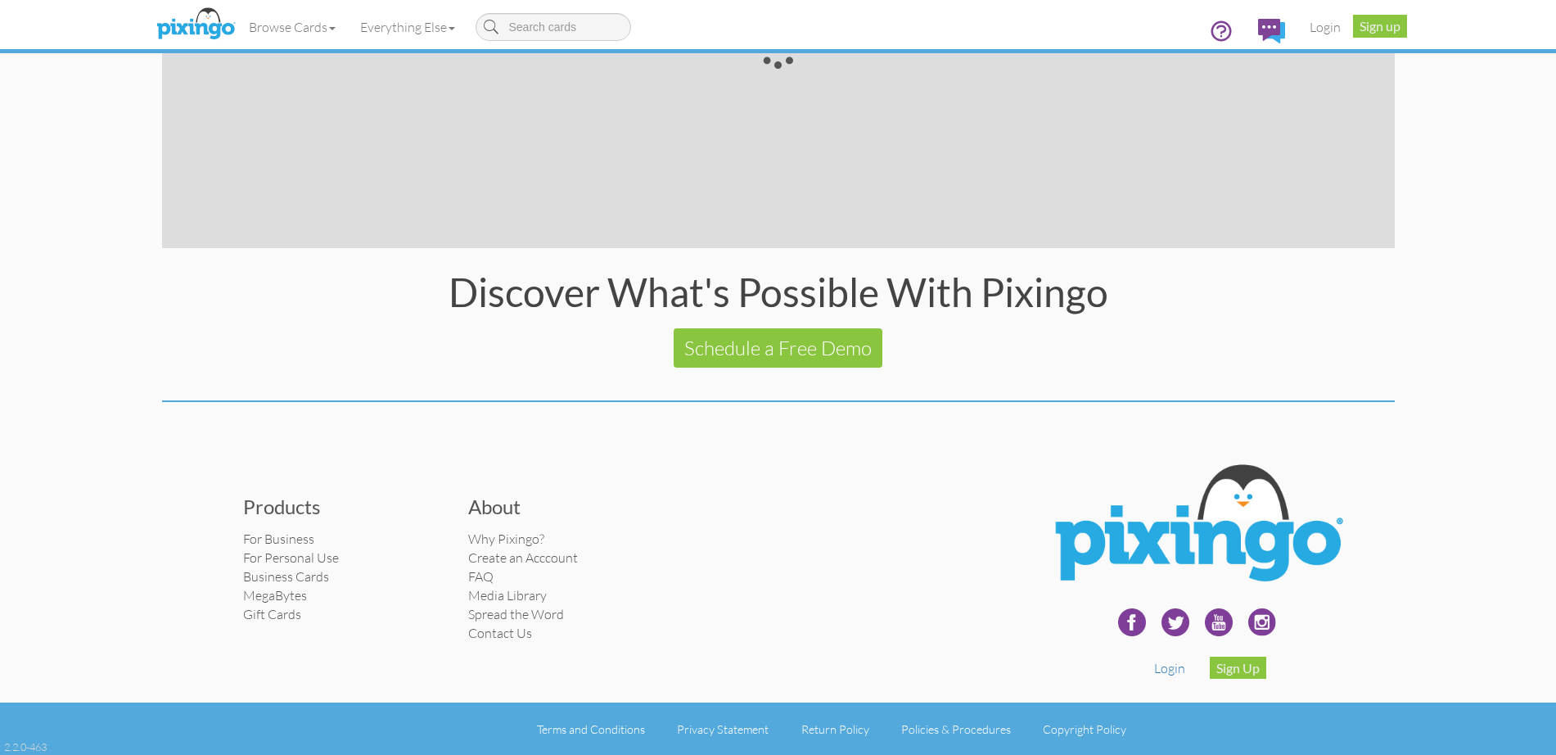 Image resolution: width=1556 pixels, height=755 pixels. Describe the element at coordinates (292, 27) in the screenshot. I see `a: Browse Cards` at that location.